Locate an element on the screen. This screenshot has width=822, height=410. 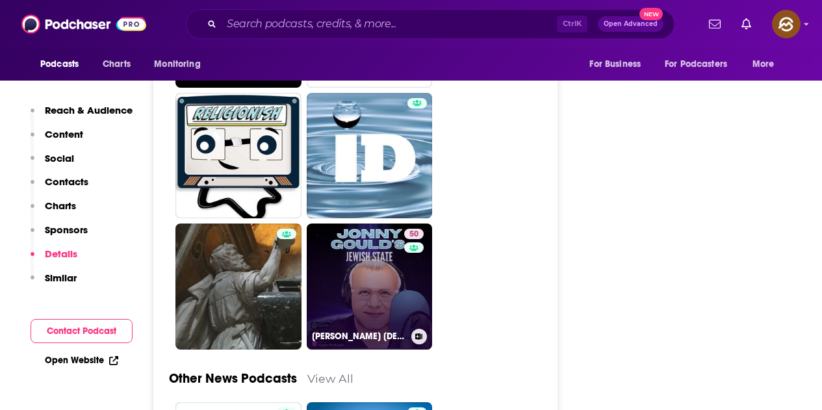
button: Content is located at coordinates (57, 140).